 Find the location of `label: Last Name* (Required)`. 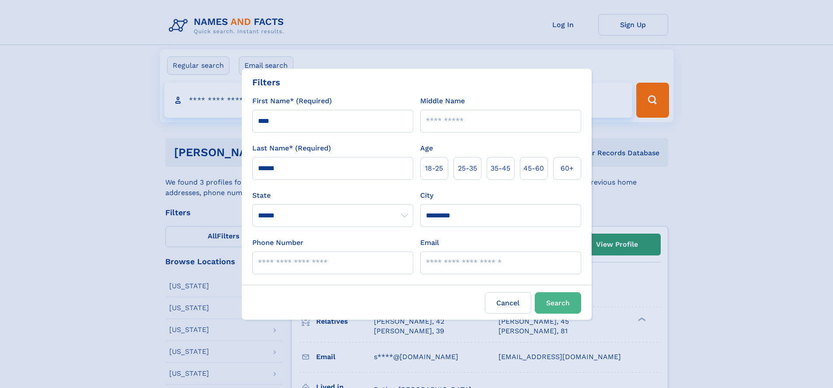

label: Last Name* (Required) is located at coordinates (292, 148).